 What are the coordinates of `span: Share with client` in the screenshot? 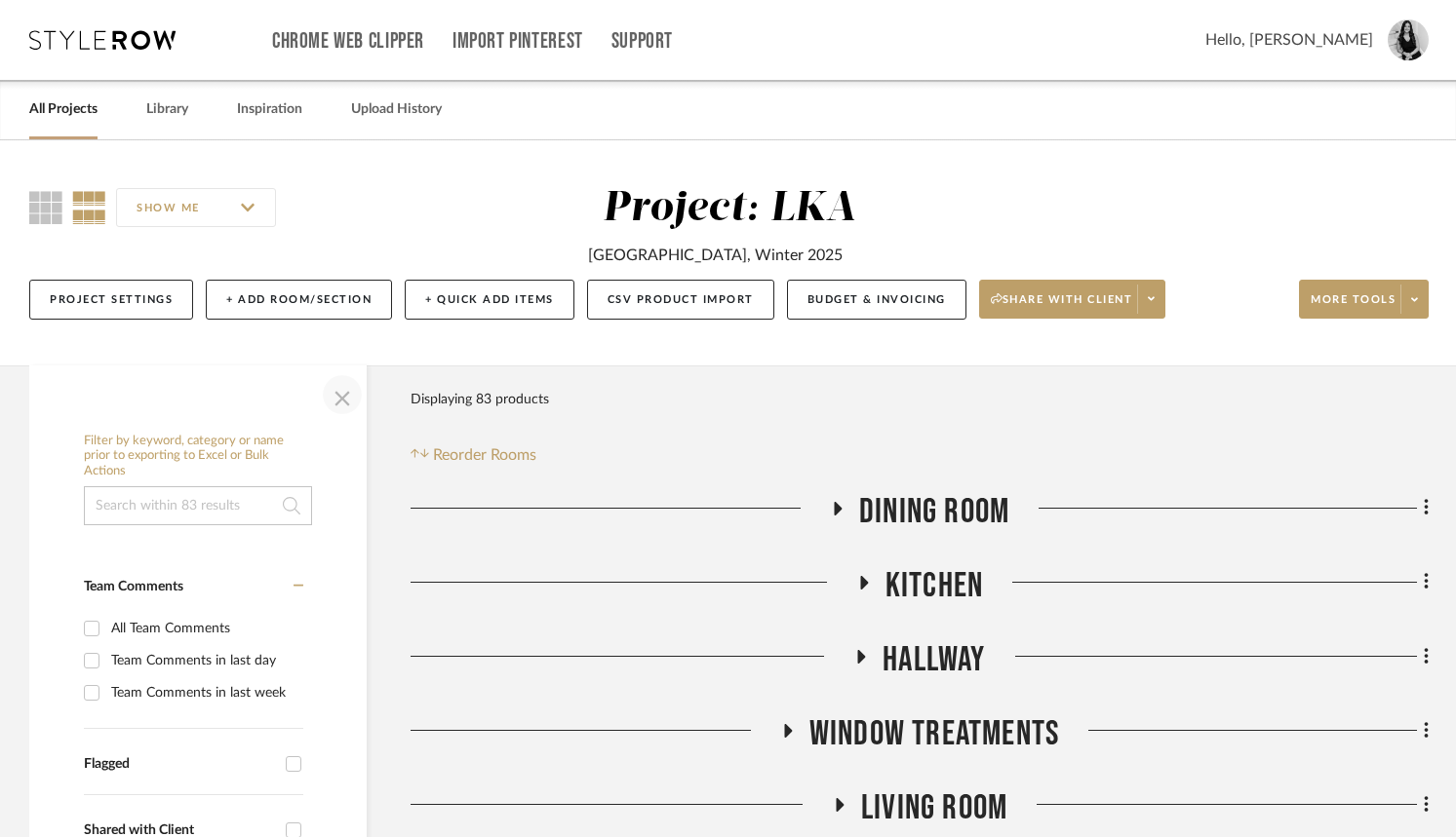 It's located at (1062, 307).